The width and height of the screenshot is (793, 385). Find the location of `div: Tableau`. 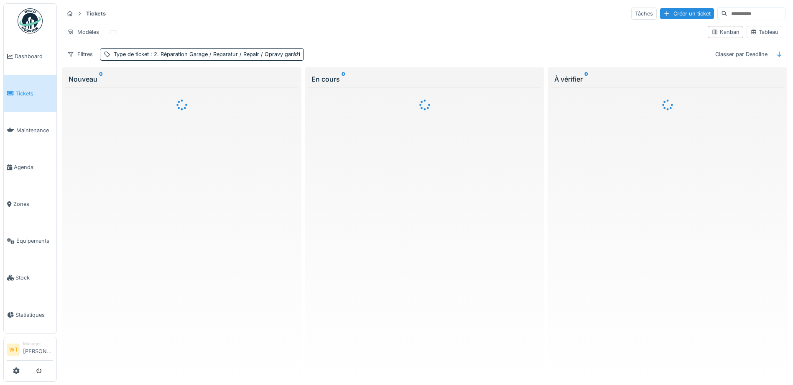

div: Tableau is located at coordinates (764, 32).